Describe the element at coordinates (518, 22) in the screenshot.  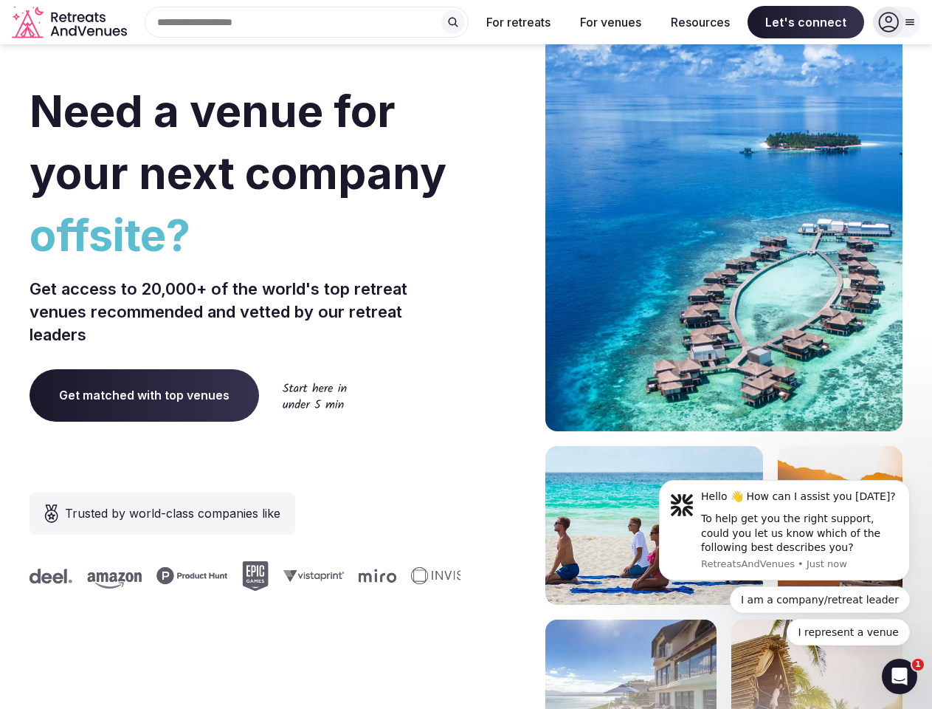
I see `button: For retreats` at that location.